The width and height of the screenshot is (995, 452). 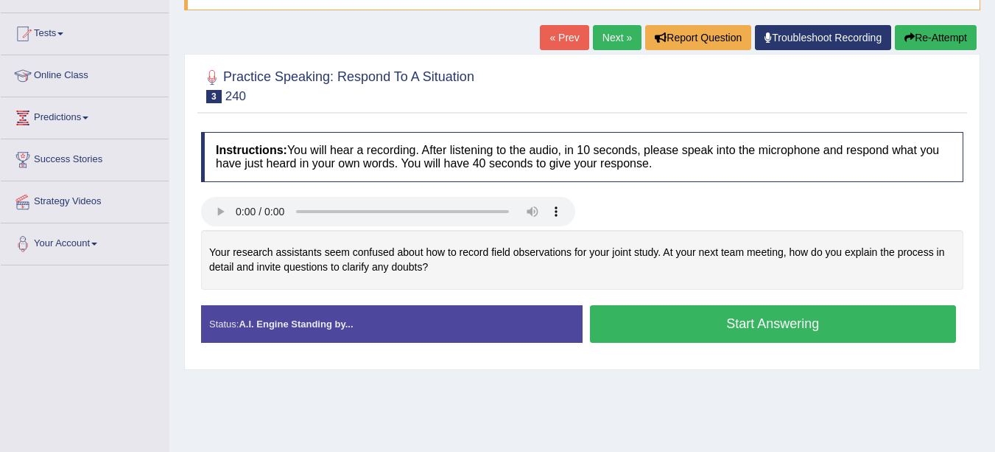 I want to click on b: Instructions:, so click(x=251, y=150).